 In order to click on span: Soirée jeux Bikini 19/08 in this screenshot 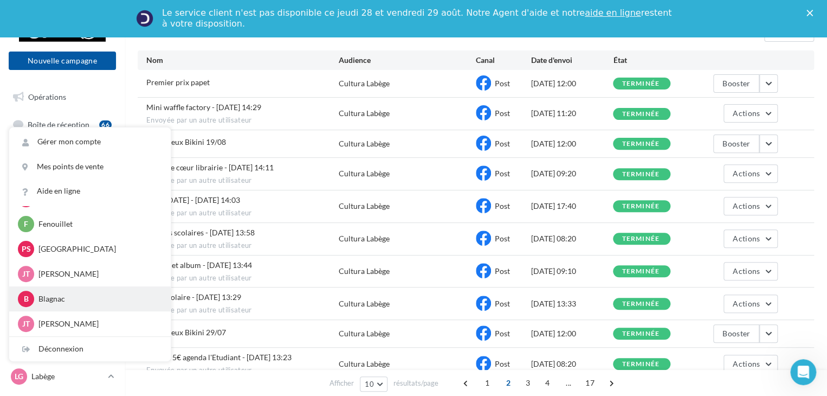, I will do `click(186, 141)`.